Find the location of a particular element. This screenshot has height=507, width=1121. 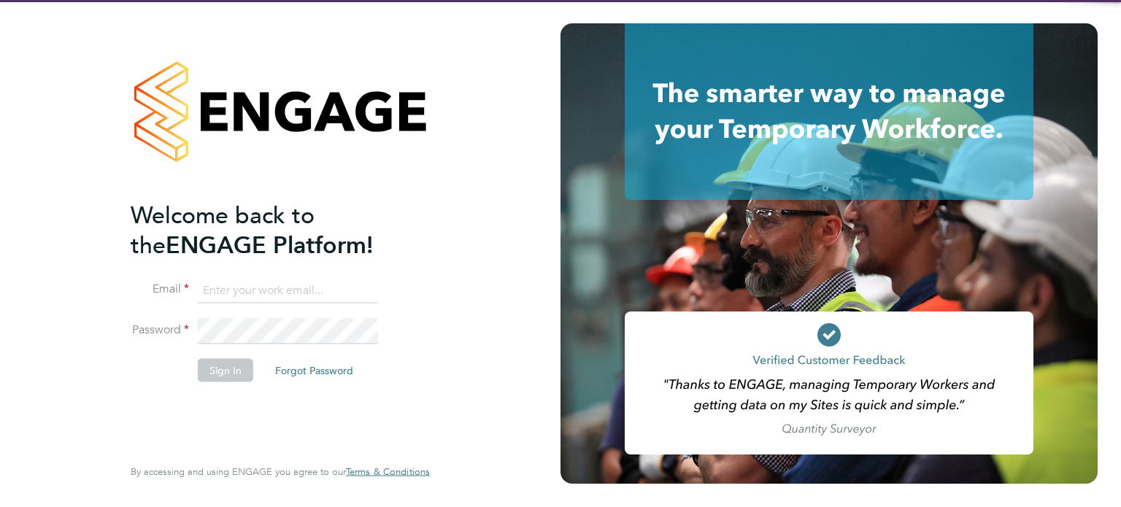

span: Terms & Conditions is located at coordinates (388, 471).